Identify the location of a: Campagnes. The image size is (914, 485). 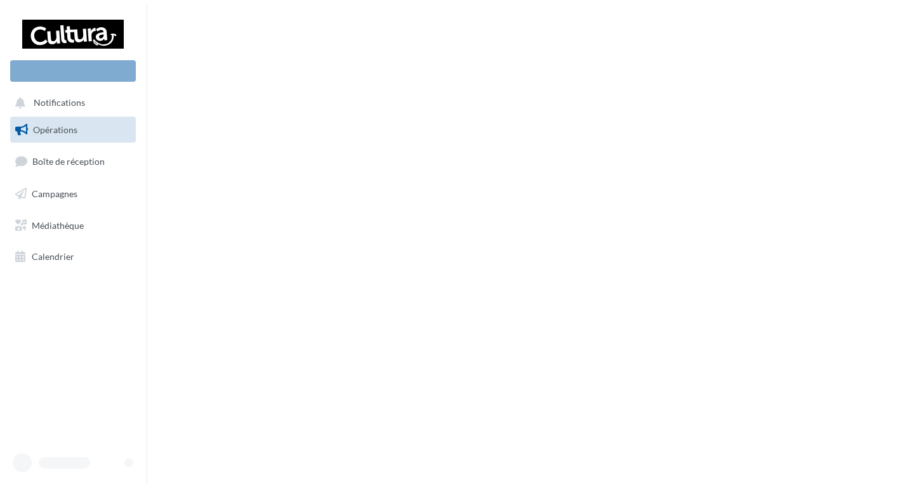
(73, 194).